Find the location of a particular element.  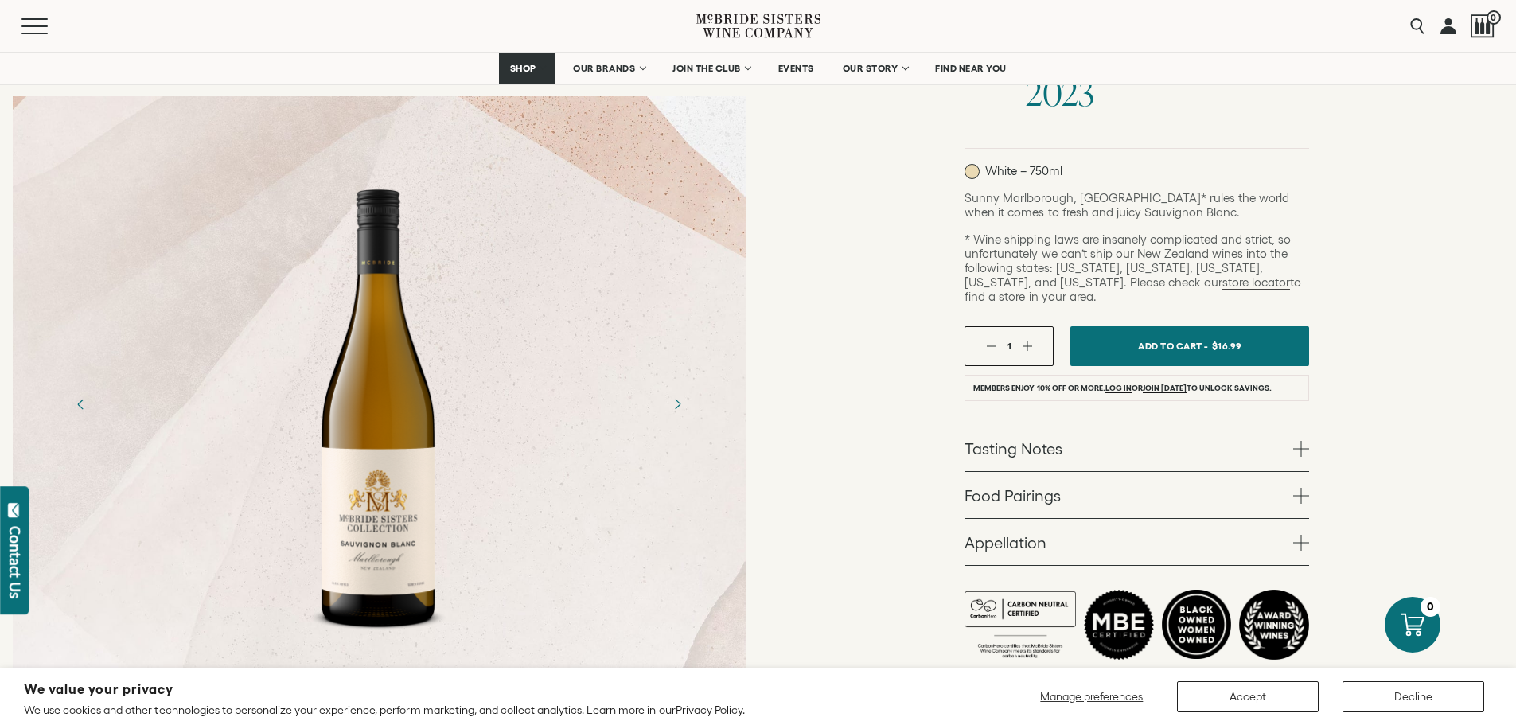

button: Mobile Menu Trigger is located at coordinates (50, 26).